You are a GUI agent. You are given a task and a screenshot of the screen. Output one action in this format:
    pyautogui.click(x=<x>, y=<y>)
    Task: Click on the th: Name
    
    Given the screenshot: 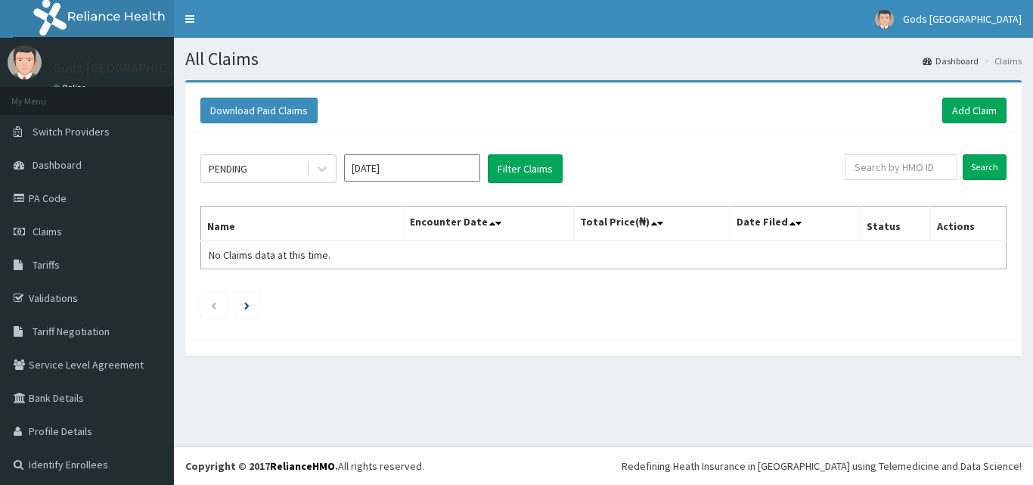 What is the action you would take?
    pyautogui.click(x=302, y=224)
    